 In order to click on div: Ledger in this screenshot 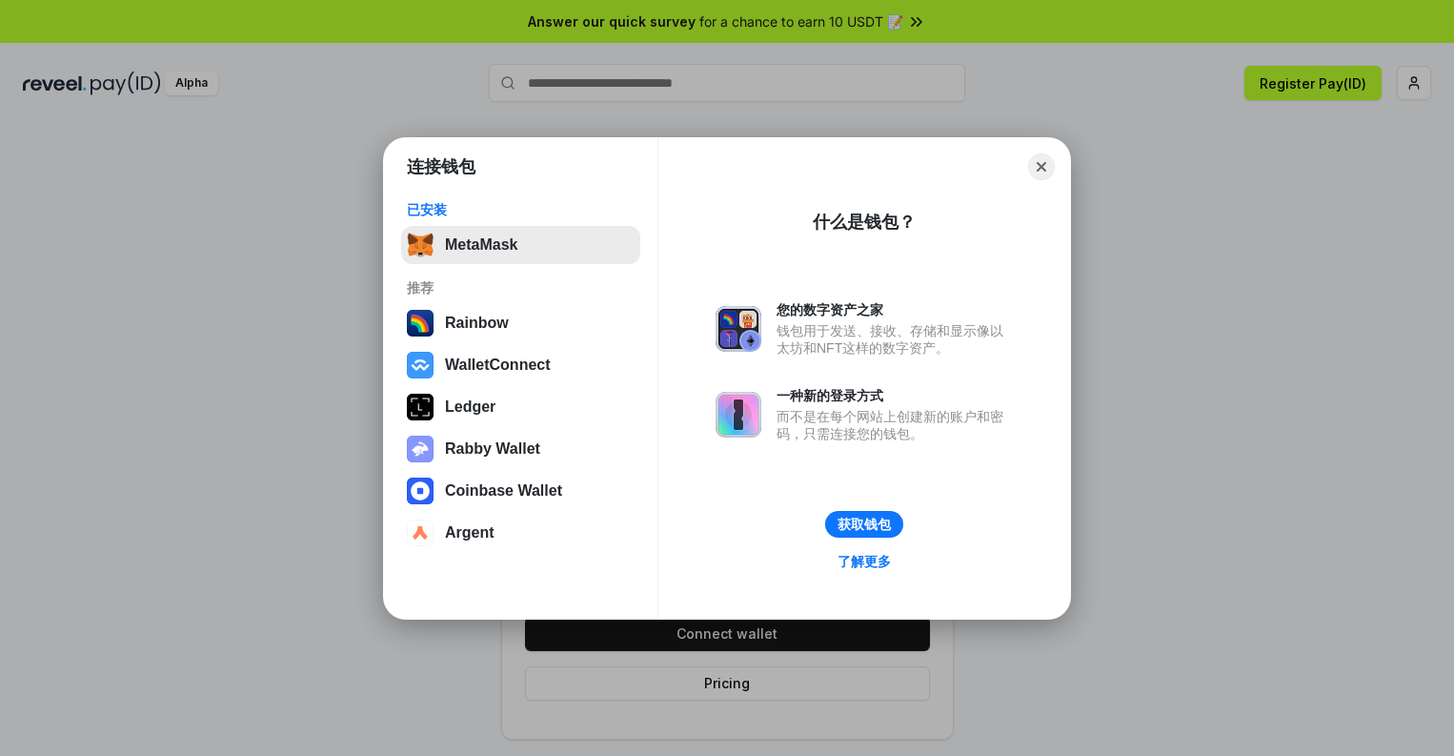, I will do `click(470, 407)`.